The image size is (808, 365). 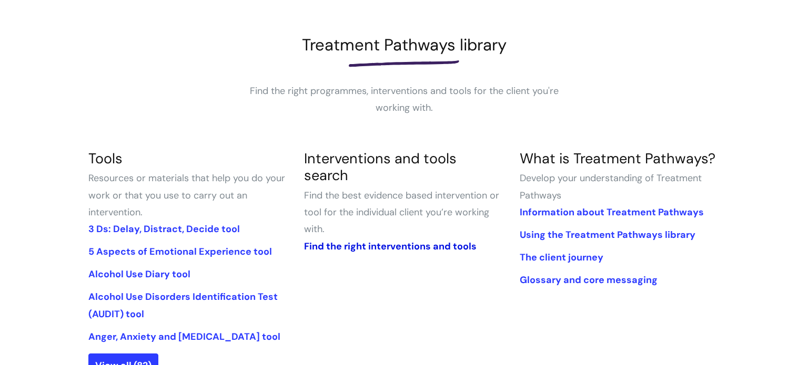 What do you see at coordinates (139, 274) in the screenshot?
I see `a: Alcohol Use Diary tool` at bounding box center [139, 274].